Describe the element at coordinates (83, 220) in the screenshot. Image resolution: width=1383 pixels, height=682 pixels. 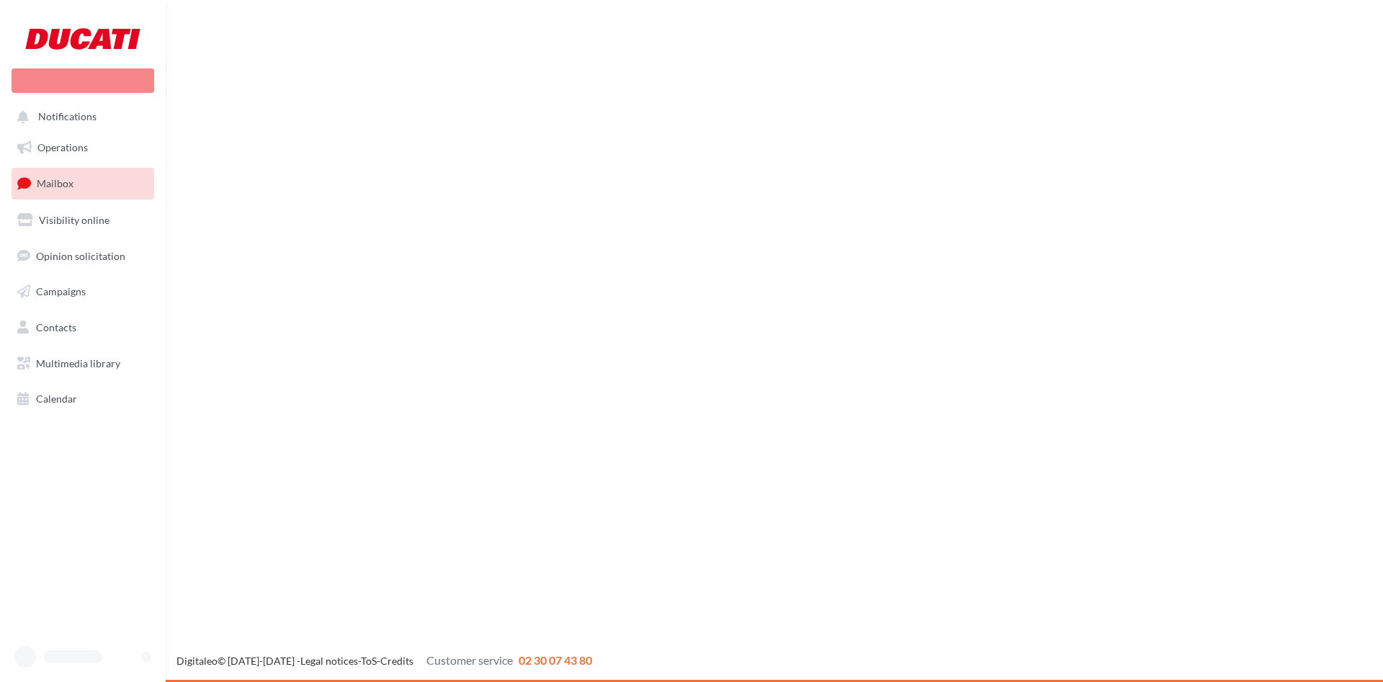
I see `a: Visibility online` at that location.